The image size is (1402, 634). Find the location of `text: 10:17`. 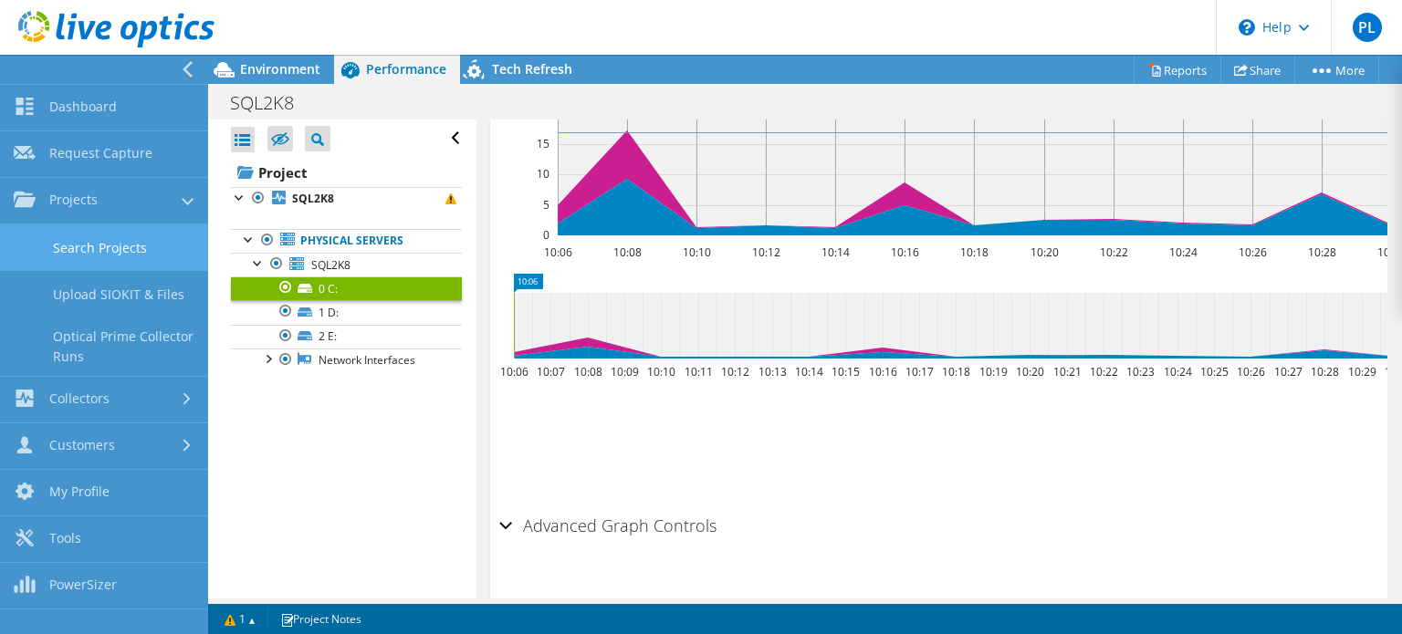

text: 10:17 is located at coordinates (919, 371).